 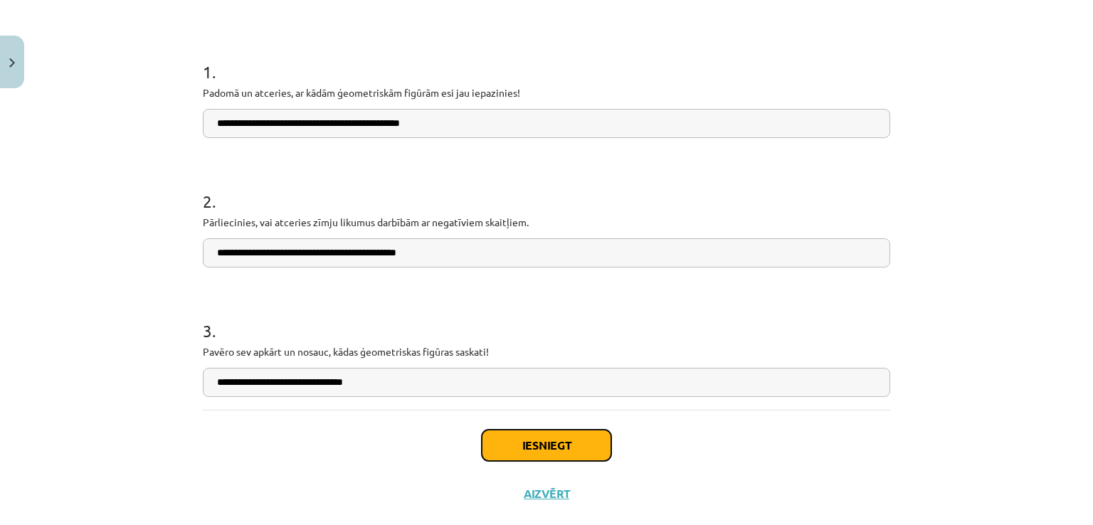 I want to click on img: icon-close-lesson-0947bae3869378f0d4975bcd49f059093ad1ed9edebbc8119c70593378902aed.svg, so click(x=12, y=63).